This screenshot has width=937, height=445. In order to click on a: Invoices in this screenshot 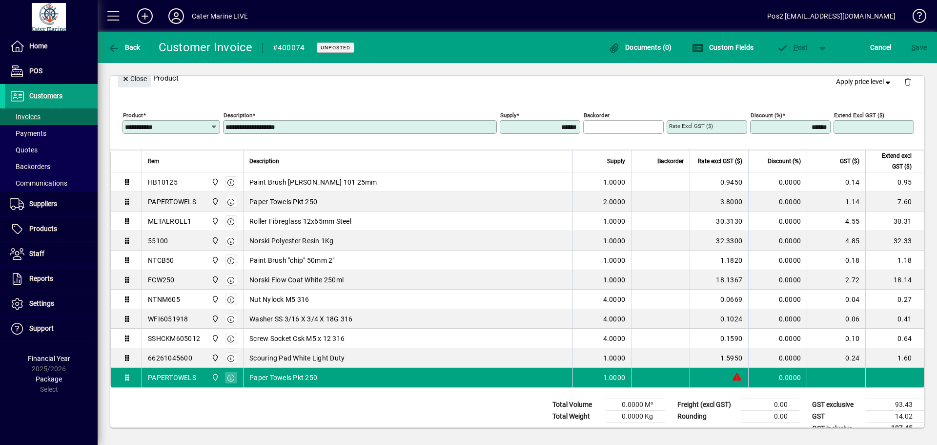, I will do `click(51, 117)`.